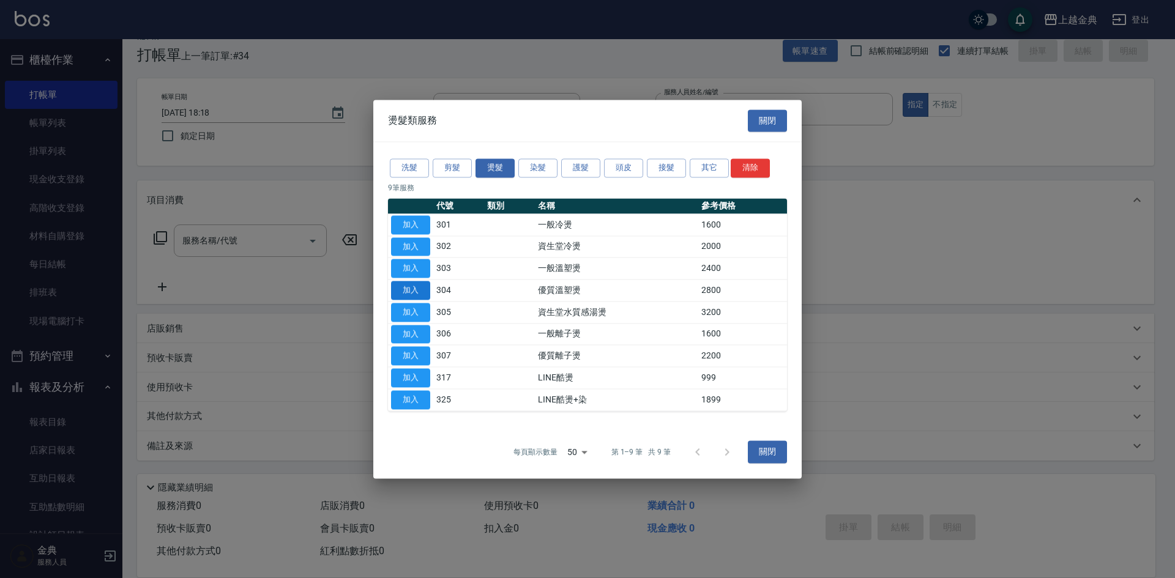 This screenshot has height=578, width=1175. What do you see at coordinates (535, 452) in the screenshot?
I see `p: 每頁顯示數量` at bounding box center [535, 452].